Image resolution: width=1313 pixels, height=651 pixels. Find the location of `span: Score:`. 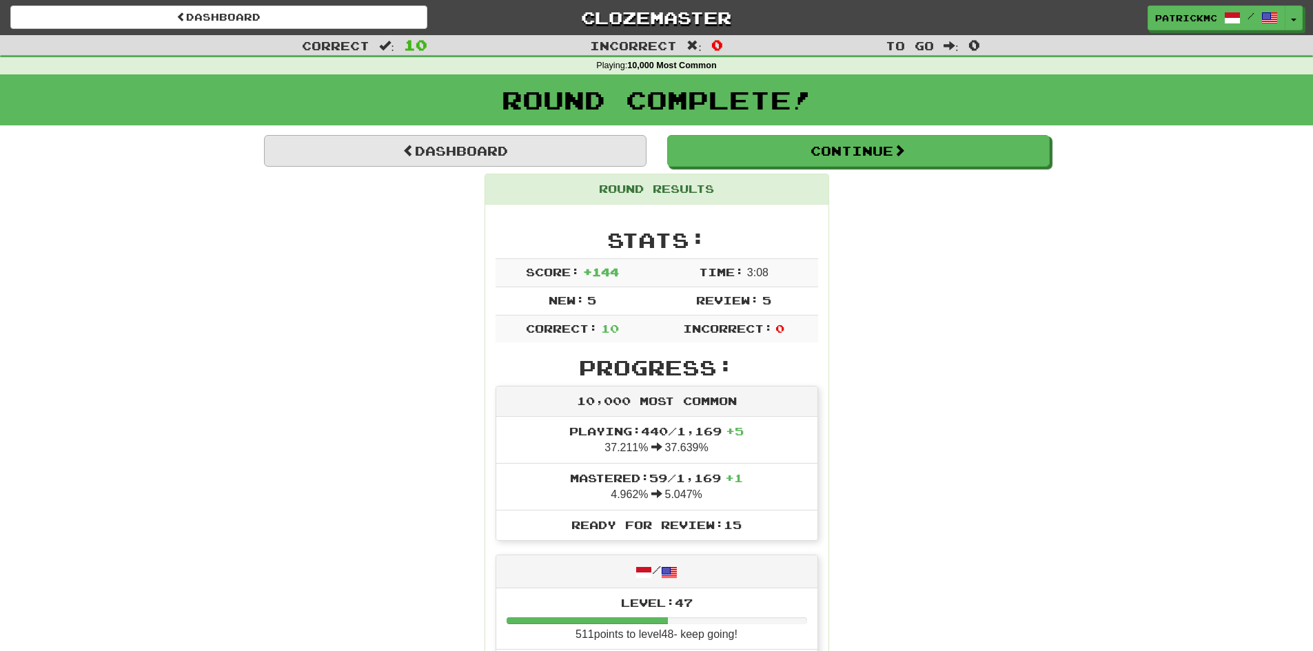

span: Score: is located at coordinates (553, 272).